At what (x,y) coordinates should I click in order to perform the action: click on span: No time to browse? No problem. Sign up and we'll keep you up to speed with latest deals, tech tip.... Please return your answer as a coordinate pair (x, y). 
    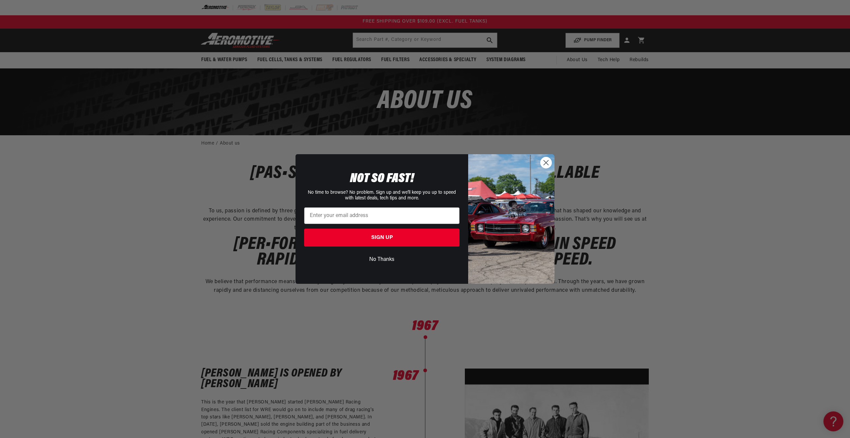
    Looking at the image, I should click on (382, 195).